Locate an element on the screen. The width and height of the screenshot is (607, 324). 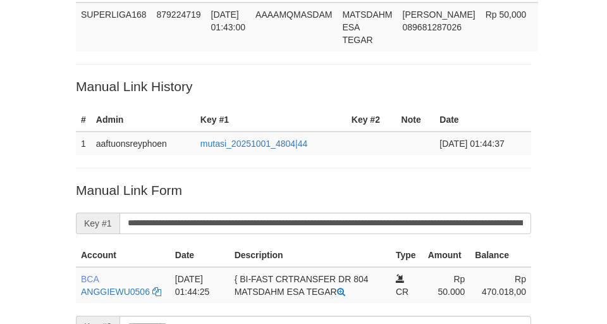
td: aaftuonsreyphoen is located at coordinates (143, 143).